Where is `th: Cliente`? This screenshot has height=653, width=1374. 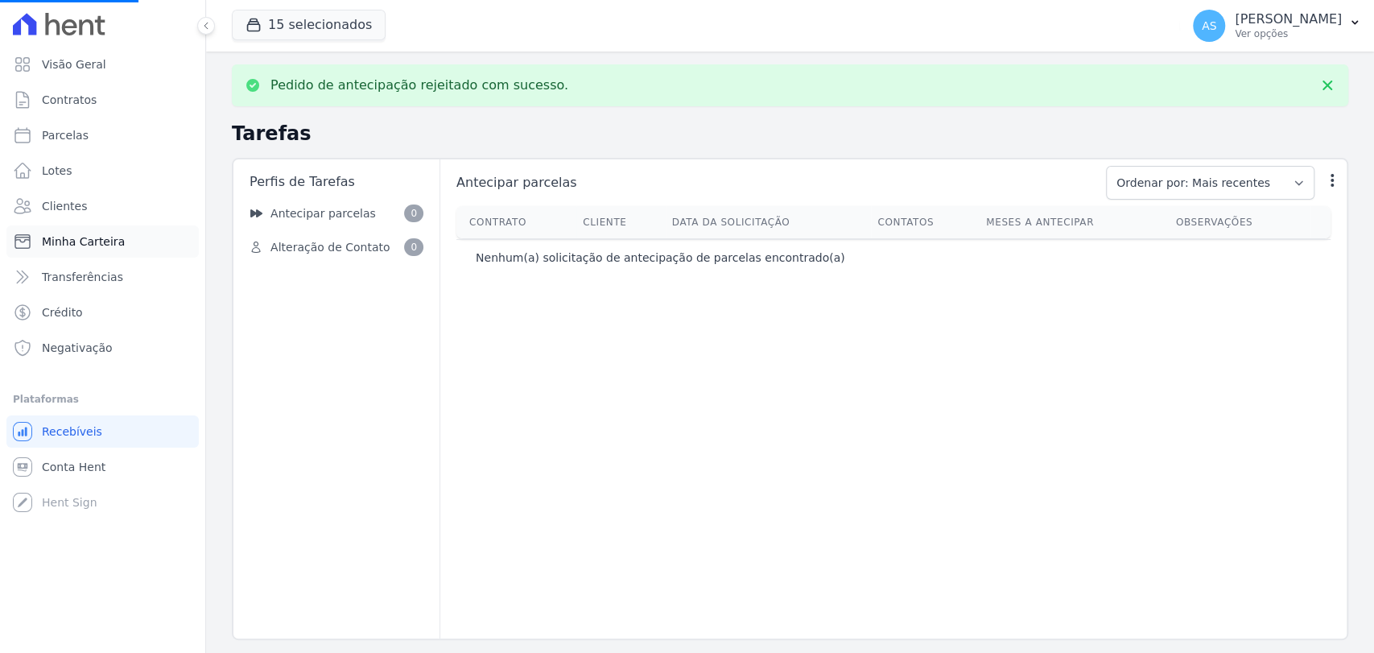 th: Cliente is located at coordinates (621, 222).